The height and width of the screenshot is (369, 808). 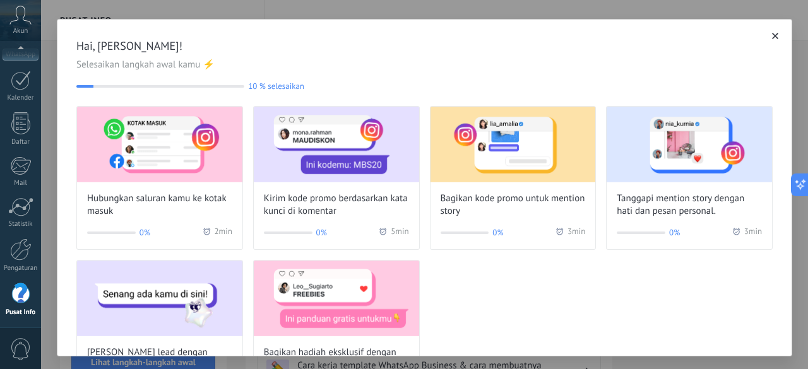 What do you see at coordinates (276, 86) in the screenshot?
I see `span: 10 % selesaikan` at bounding box center [276, 86].